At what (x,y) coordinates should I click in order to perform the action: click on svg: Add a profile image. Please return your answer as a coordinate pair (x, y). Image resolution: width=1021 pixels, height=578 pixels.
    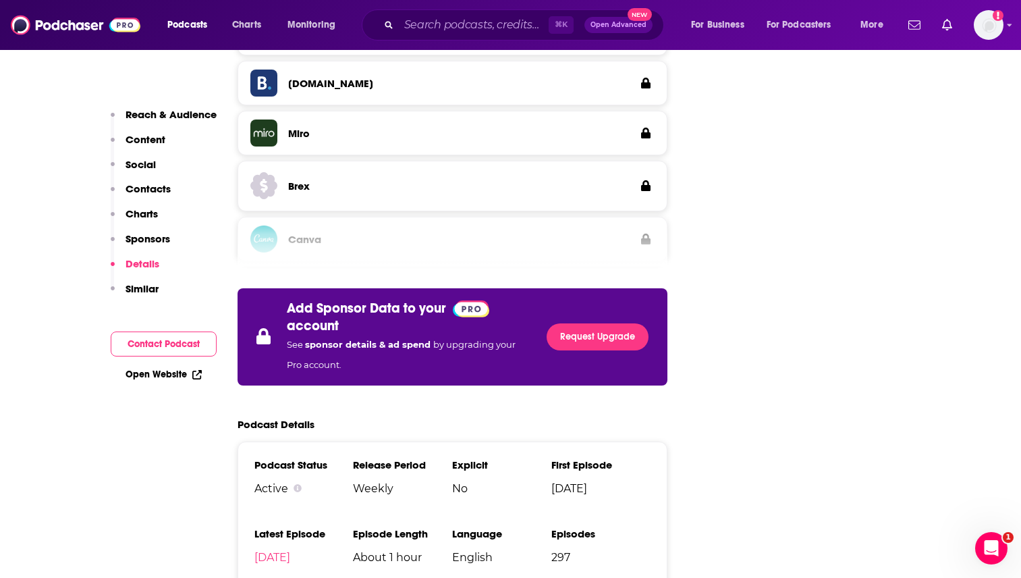
    Looking at the image, I should click on (998, 16).